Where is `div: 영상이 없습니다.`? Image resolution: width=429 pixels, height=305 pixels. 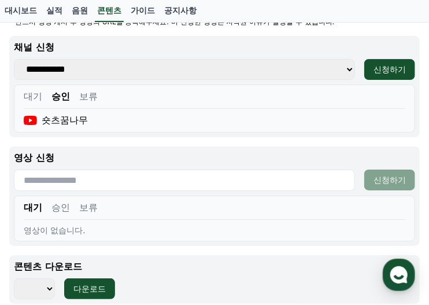
div: 영상이 없습니다. is located at coordinates (215, 230).